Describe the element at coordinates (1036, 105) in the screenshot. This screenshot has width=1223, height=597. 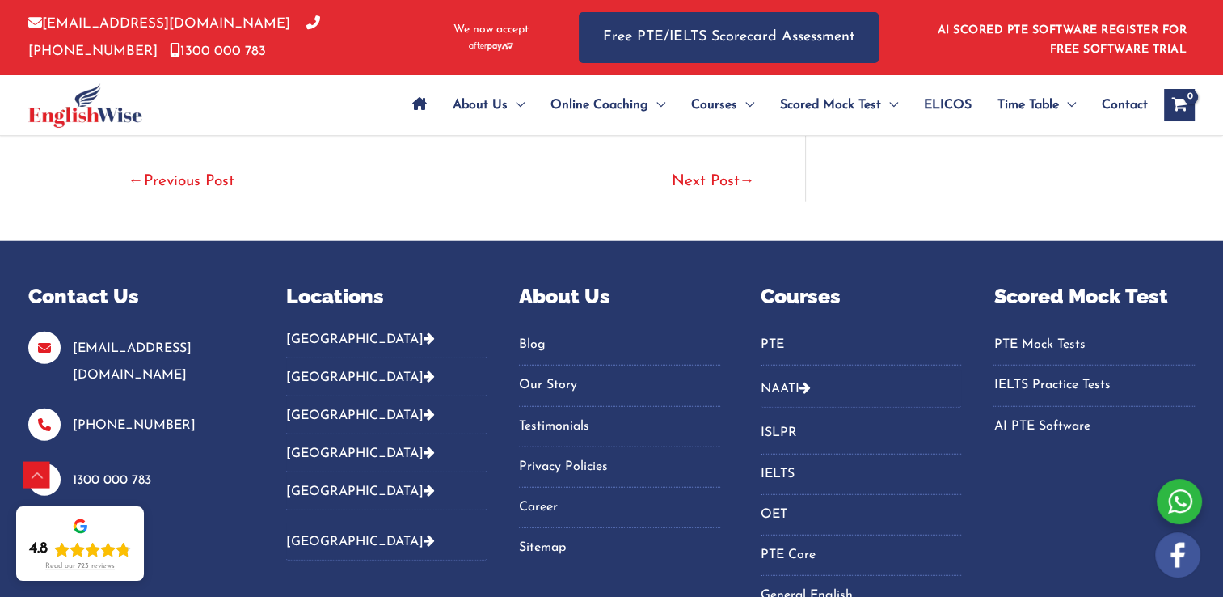
I see `a: Time TableMenu Toggle` at that location.